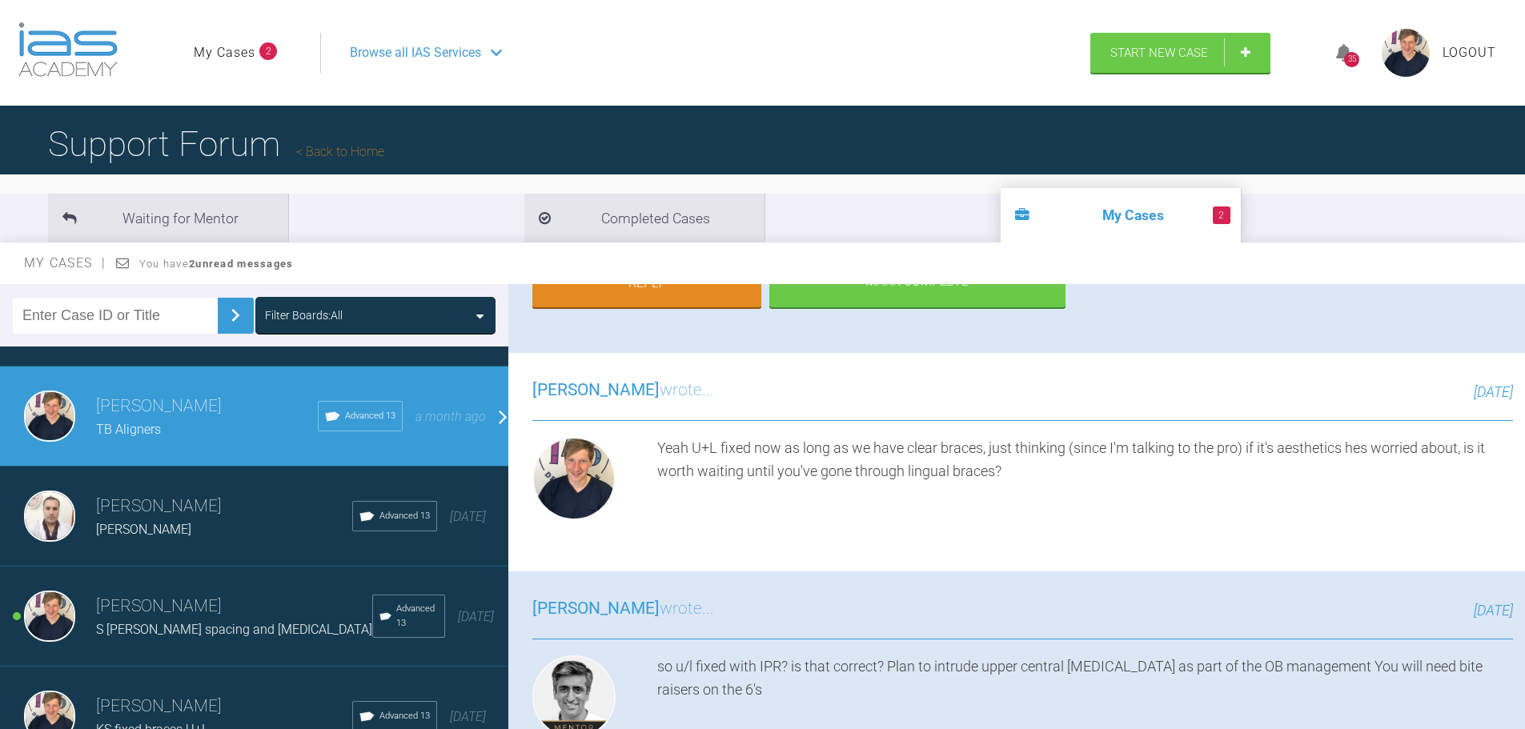  What do you see at coordinates (340, 151) in the screenshot?
I see `a: Back to Home` at bounding box center [340, 151].